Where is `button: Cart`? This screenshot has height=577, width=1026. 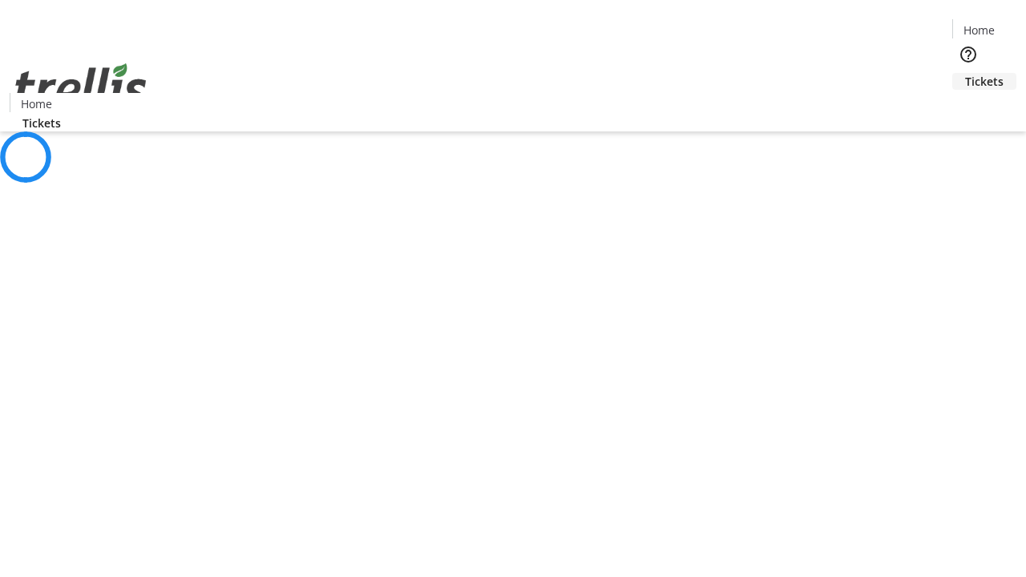
button: Cart is located at coordinates (969, 106).